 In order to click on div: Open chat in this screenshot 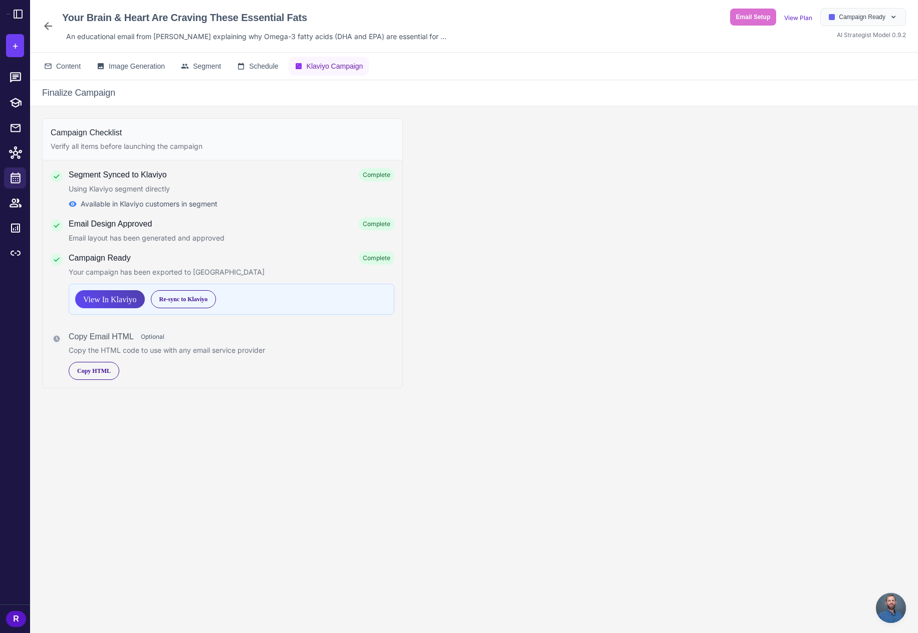, I will do `click(891, 608)`.